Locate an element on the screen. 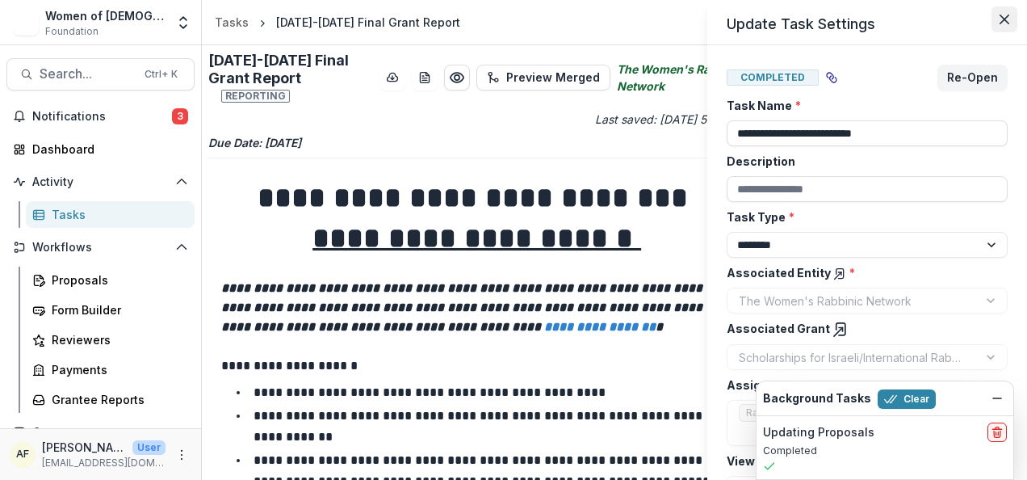 This screenshot has width=1027, height=480. h2: Background Tasks is located at coordinates (817, 398).